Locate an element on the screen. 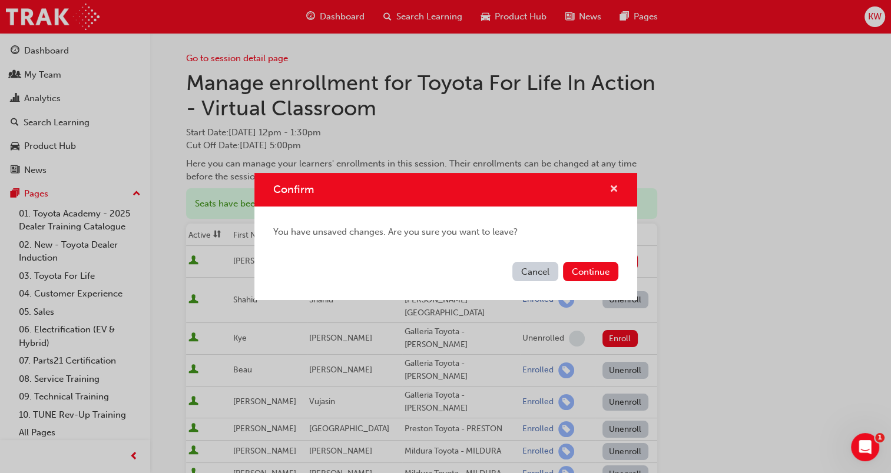 This screenshot has width=891, height=473. span: cross-icon is located at coordinates (613, 190).